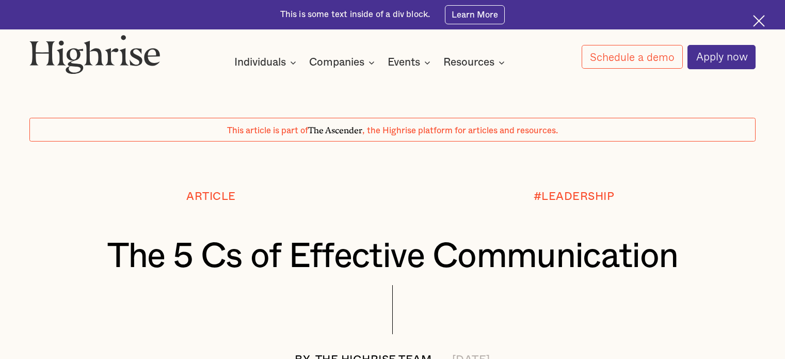 The height and width of the screenshot is (359, 785). I want to click on div: #LEADERSHIP, so click(574, 197).